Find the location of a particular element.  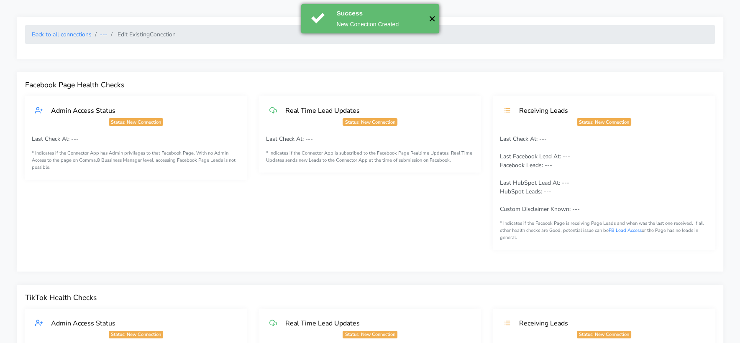

a: FB Lead Access is located at coordinates (625, 230).